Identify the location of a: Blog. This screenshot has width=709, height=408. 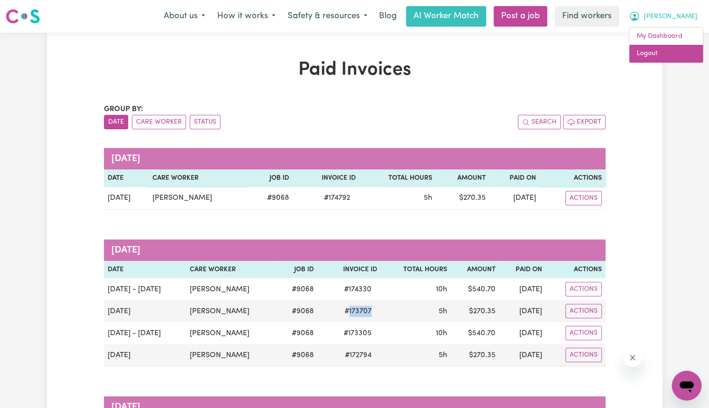
(388, 16).